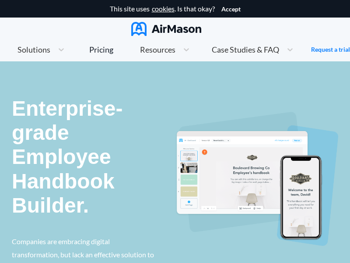  I want to click on a: cookies, so click(163, 9).